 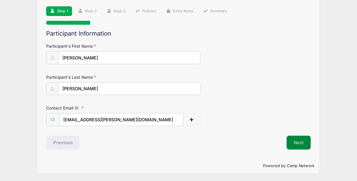 I want to click on label: Participant's Last Name, so click(x=90, y=77).